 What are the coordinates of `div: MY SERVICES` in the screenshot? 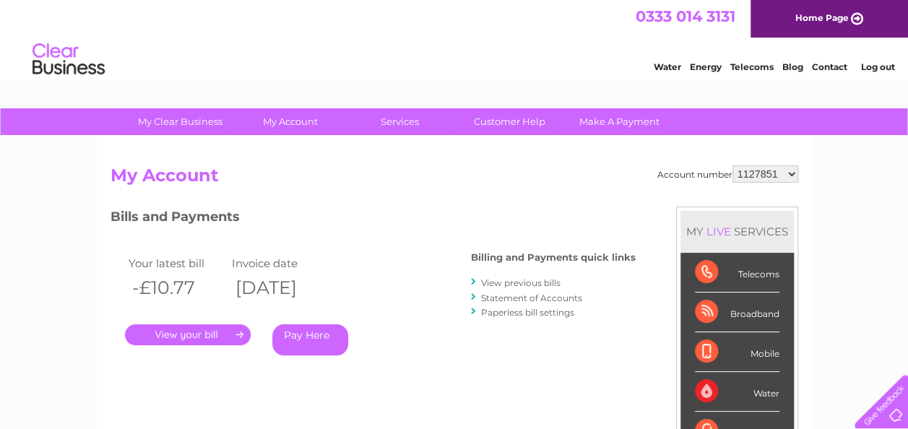 It's located at (737, 231).